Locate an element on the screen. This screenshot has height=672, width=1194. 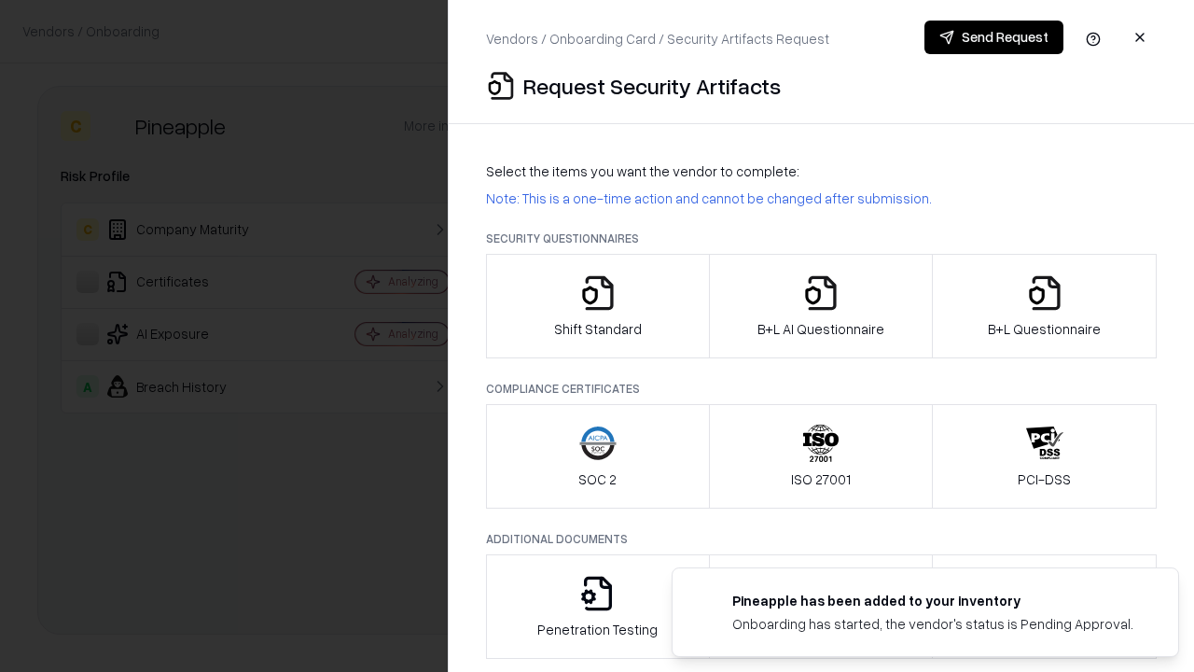
button: B+L Questionnaire is located at coordinates (1044, 306).